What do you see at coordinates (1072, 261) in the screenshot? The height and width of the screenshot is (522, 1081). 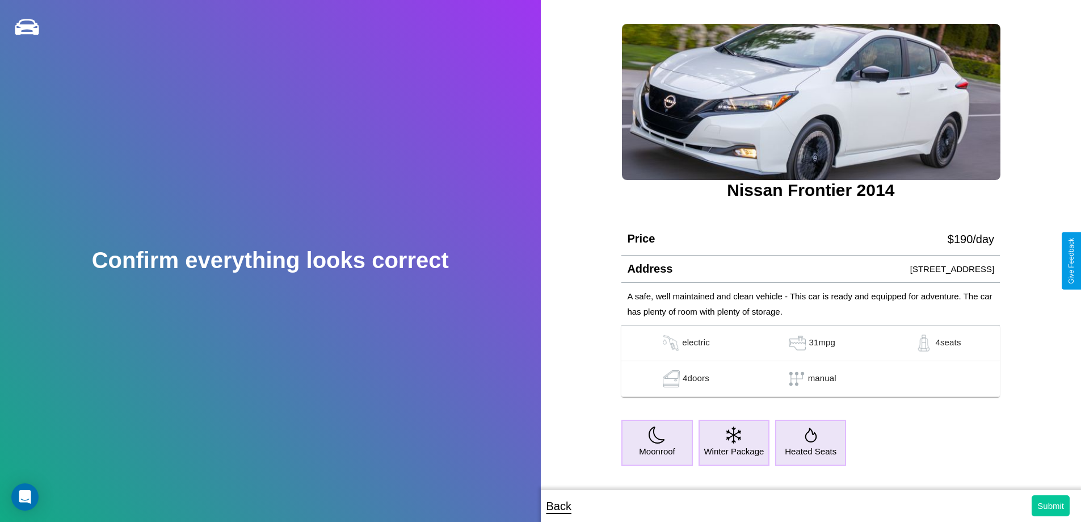 I see `div: Give Feedback` at bounding box center [1072, 261].